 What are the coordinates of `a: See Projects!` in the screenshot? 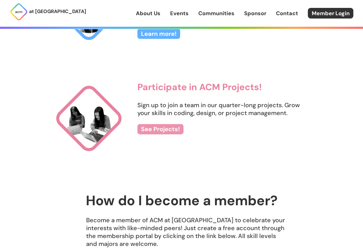 It's located at (160, 129).